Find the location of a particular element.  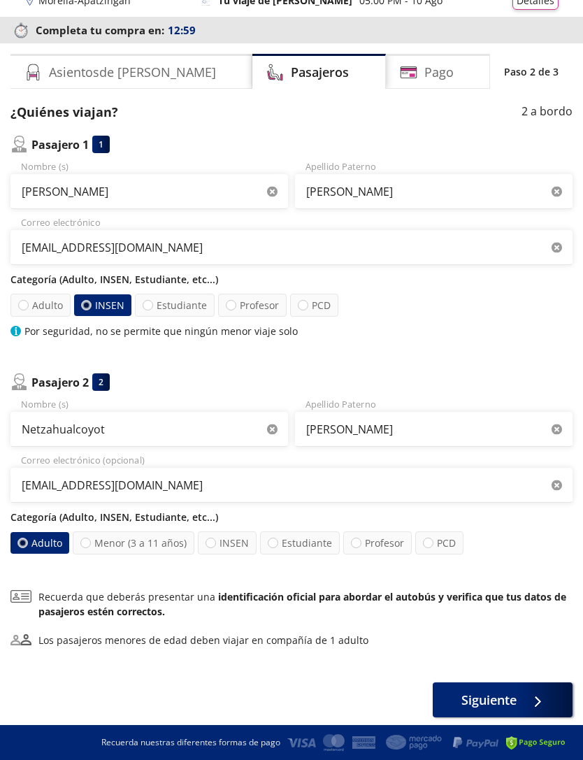

p: Recuerda que deberás presentar una is located at coordinates (305, 604).